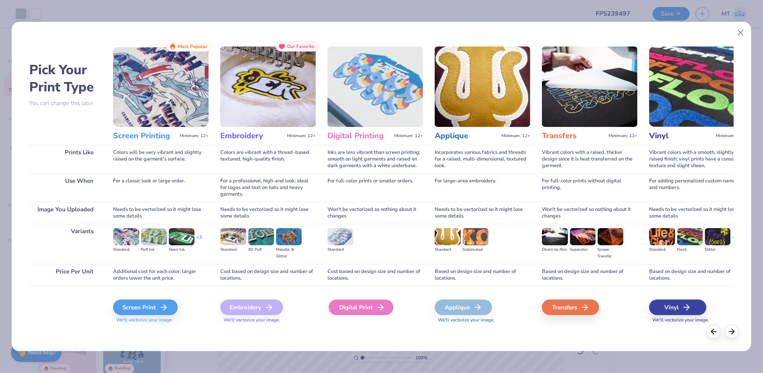 This screenshot has height=373, width=763. I want to click on h3: Vinyl, so click(681, 136).